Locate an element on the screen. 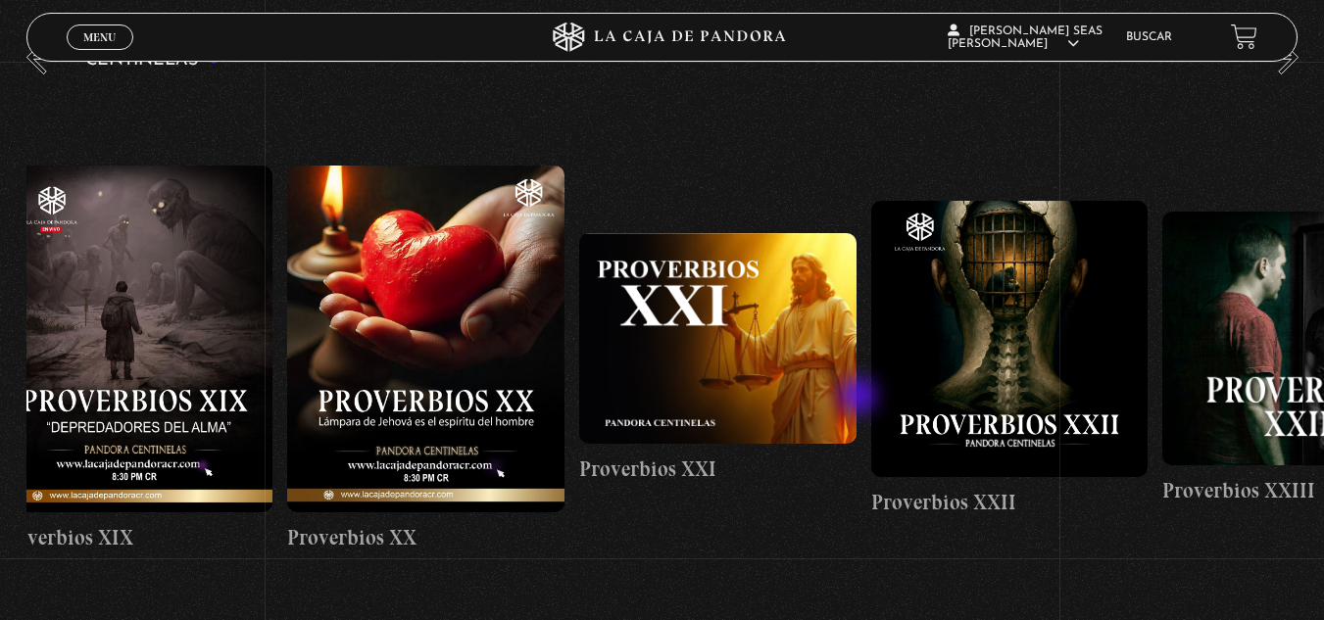  span: Cerrar is located at coordinates (99, 54).